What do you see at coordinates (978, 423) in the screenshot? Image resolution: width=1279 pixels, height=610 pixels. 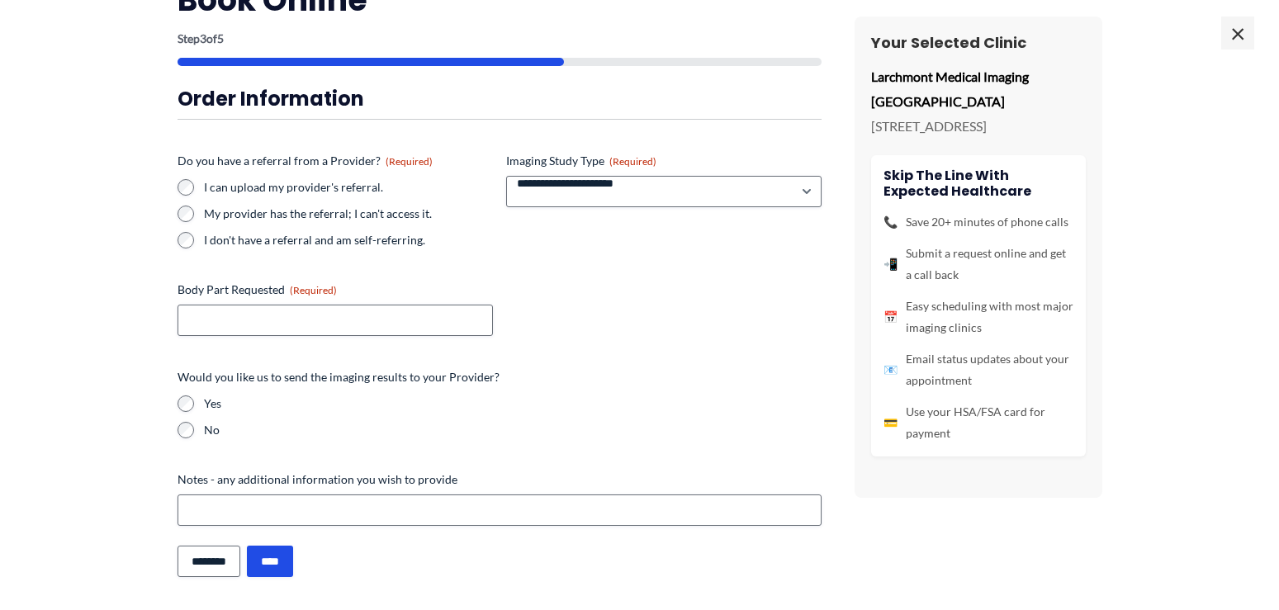 I see `li: Use your HSA/FSA card for payment` at bounding box center [978, 423].